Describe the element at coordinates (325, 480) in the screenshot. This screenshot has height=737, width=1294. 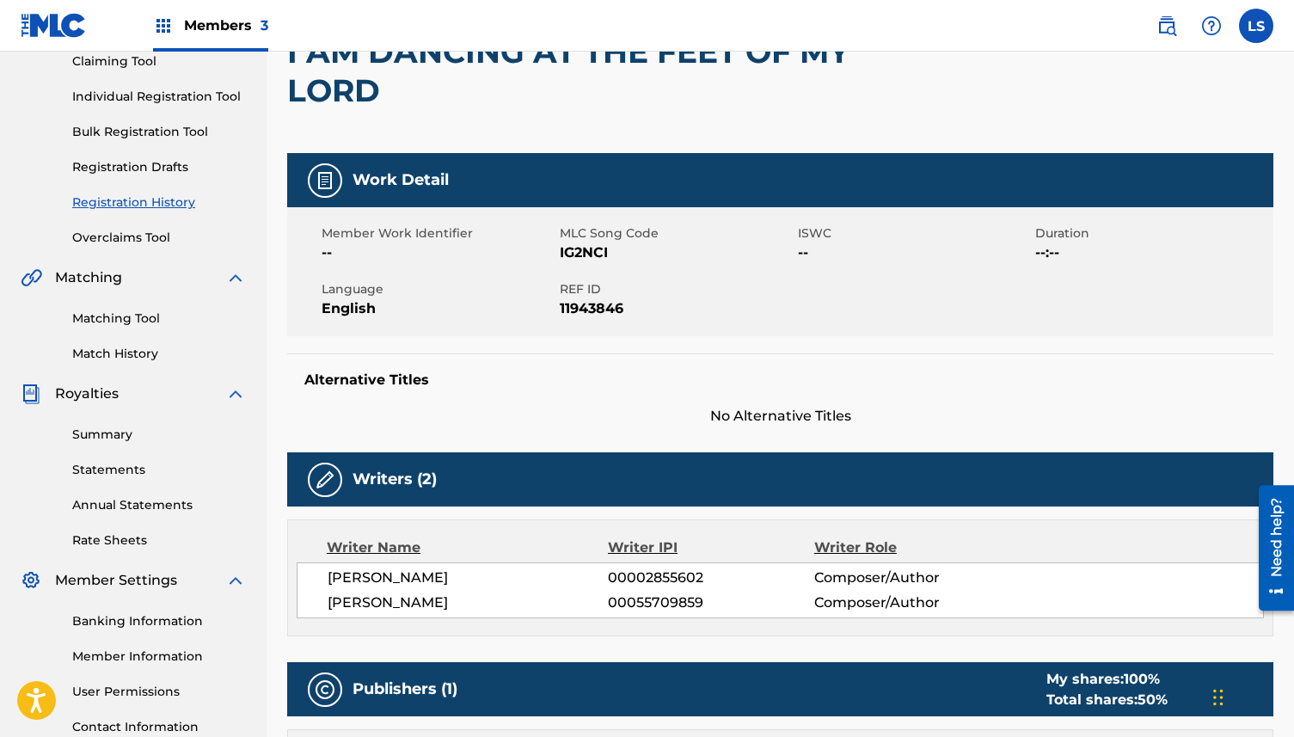
I see `img: Writers` at that location.